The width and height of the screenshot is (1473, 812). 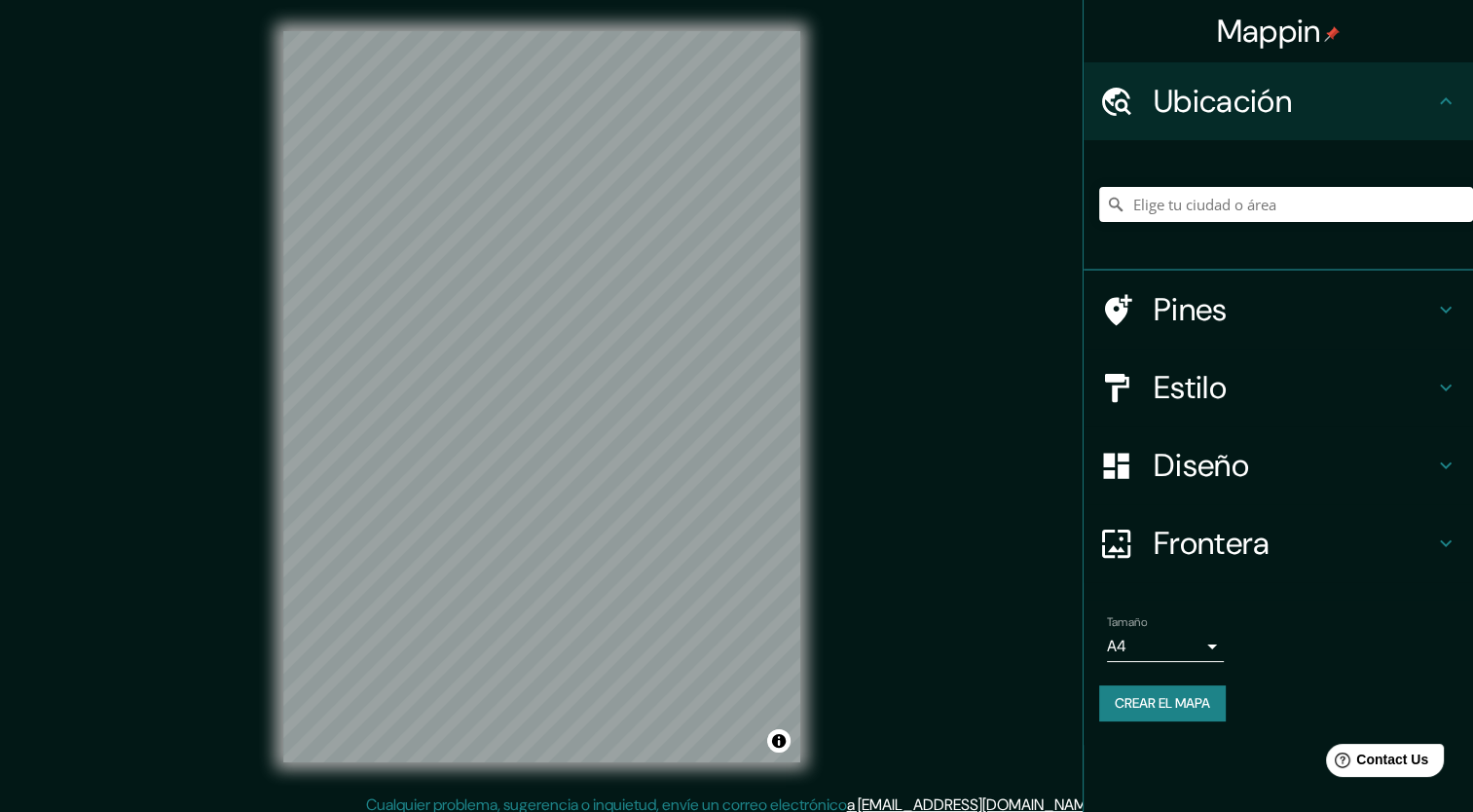 What do you see at coordinates (1286, 205) in the screenshot?
I see `input: Elige tu ciudad o área` at bounding box center [1286, 205].